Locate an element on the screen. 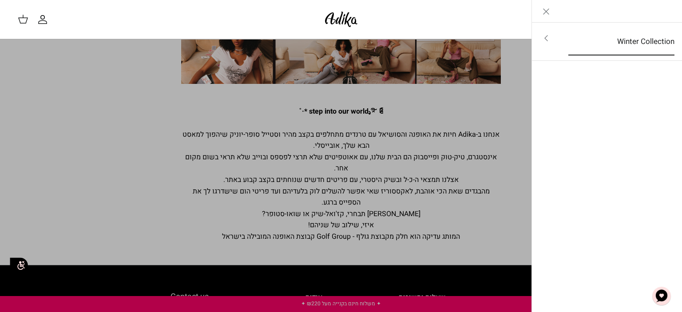 This screenshot has width=682, height=312. a: Adika IL is located at coordinates (341, 19).